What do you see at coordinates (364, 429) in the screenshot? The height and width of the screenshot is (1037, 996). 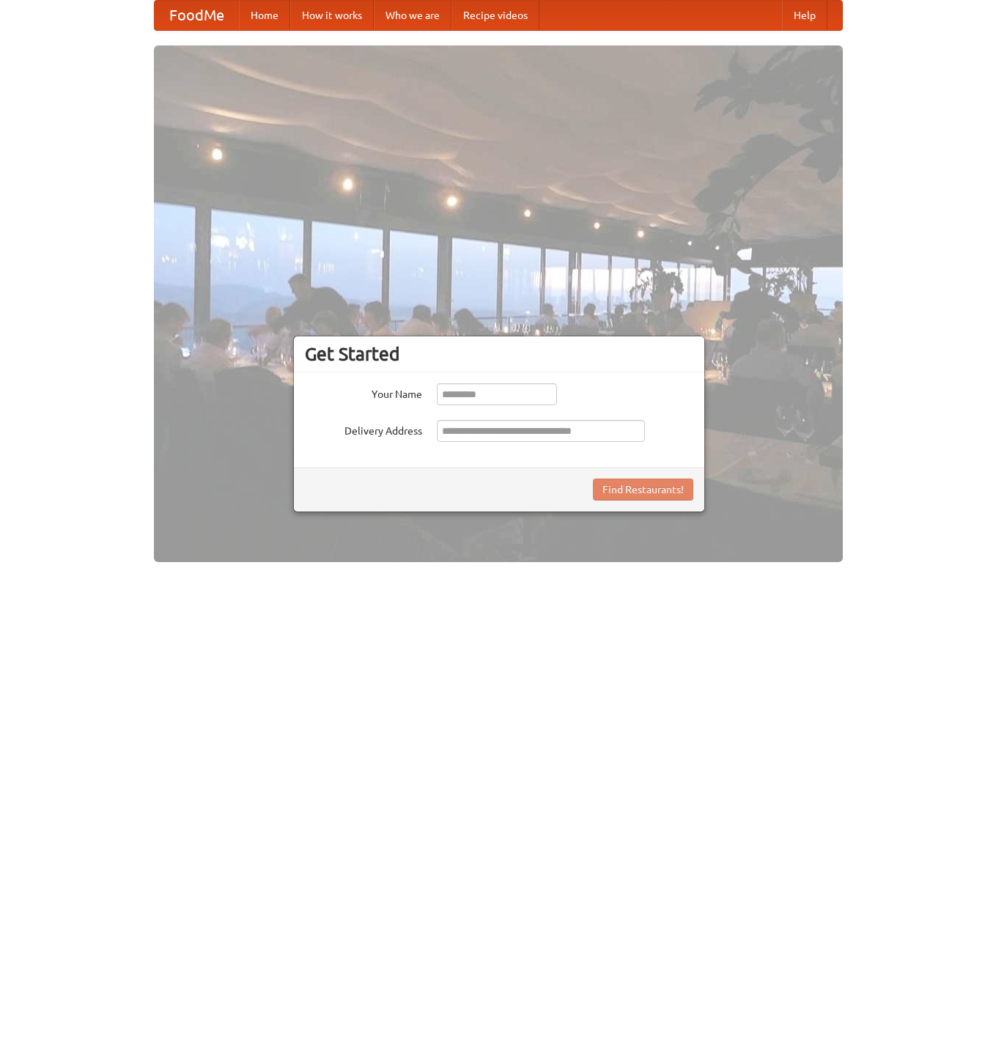 I see `label: Delivery Address` at bounding box center [364, 429].